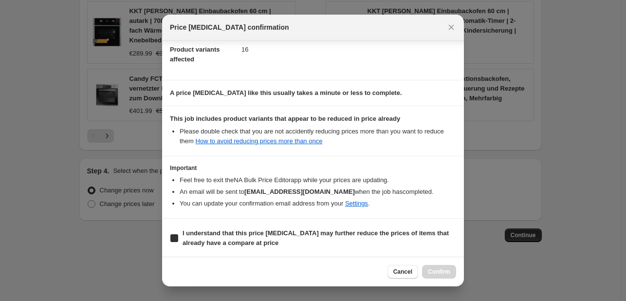 The height and width of the screenshot is (301, 626). I want to click on span: Product variants affected, so click(195, 54).